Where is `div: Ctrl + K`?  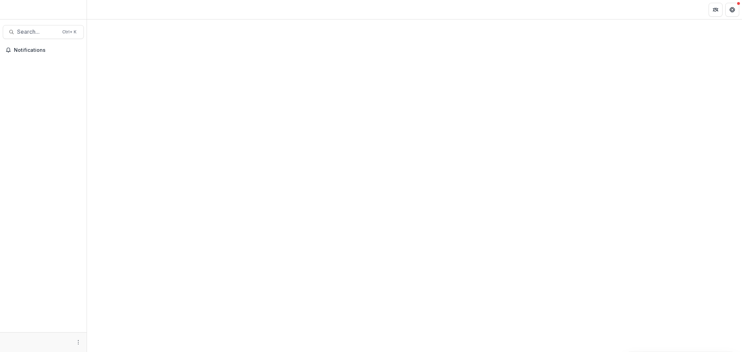
div: Ctrl + K is located at coordinates (69, 32).